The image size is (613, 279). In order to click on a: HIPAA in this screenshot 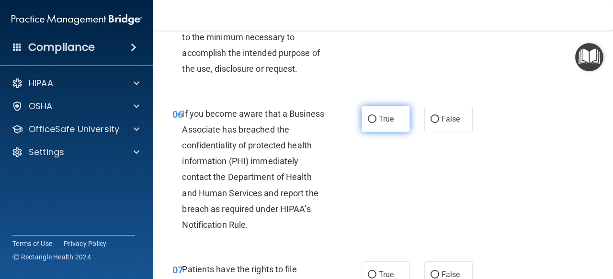, I will do `click(75, 83)`.